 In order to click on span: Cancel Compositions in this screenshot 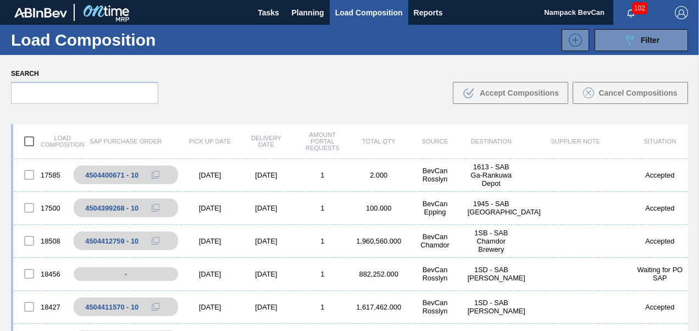, I will do `click(637, 93)`.